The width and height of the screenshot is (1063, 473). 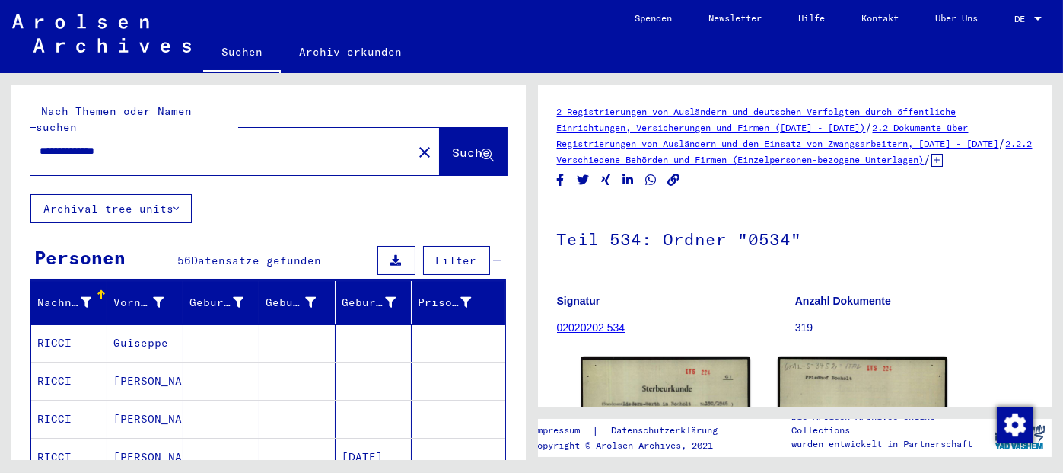 I want to click on button: Suche, so click(x=473, y=151).